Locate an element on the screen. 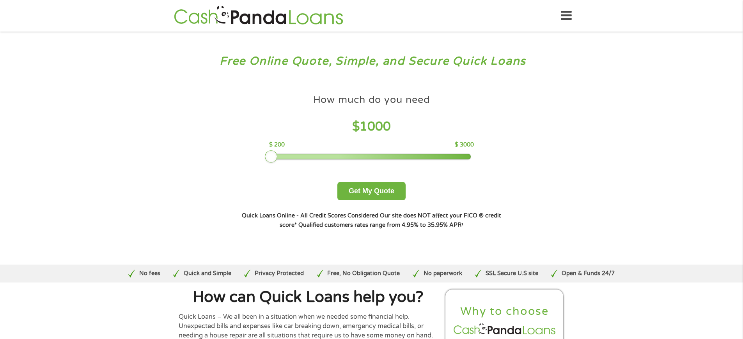 Image resolution: width=743 pixels, height=339 pixels. p: Privacy Protected is located at coordinates (279, 274).